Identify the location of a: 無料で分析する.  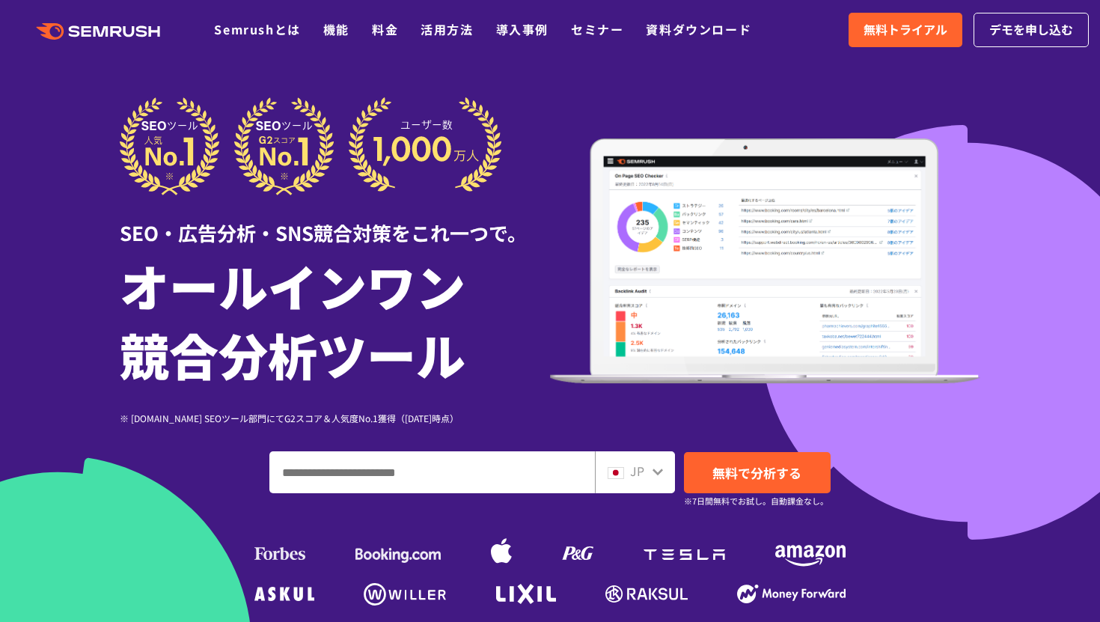
(757, 472).